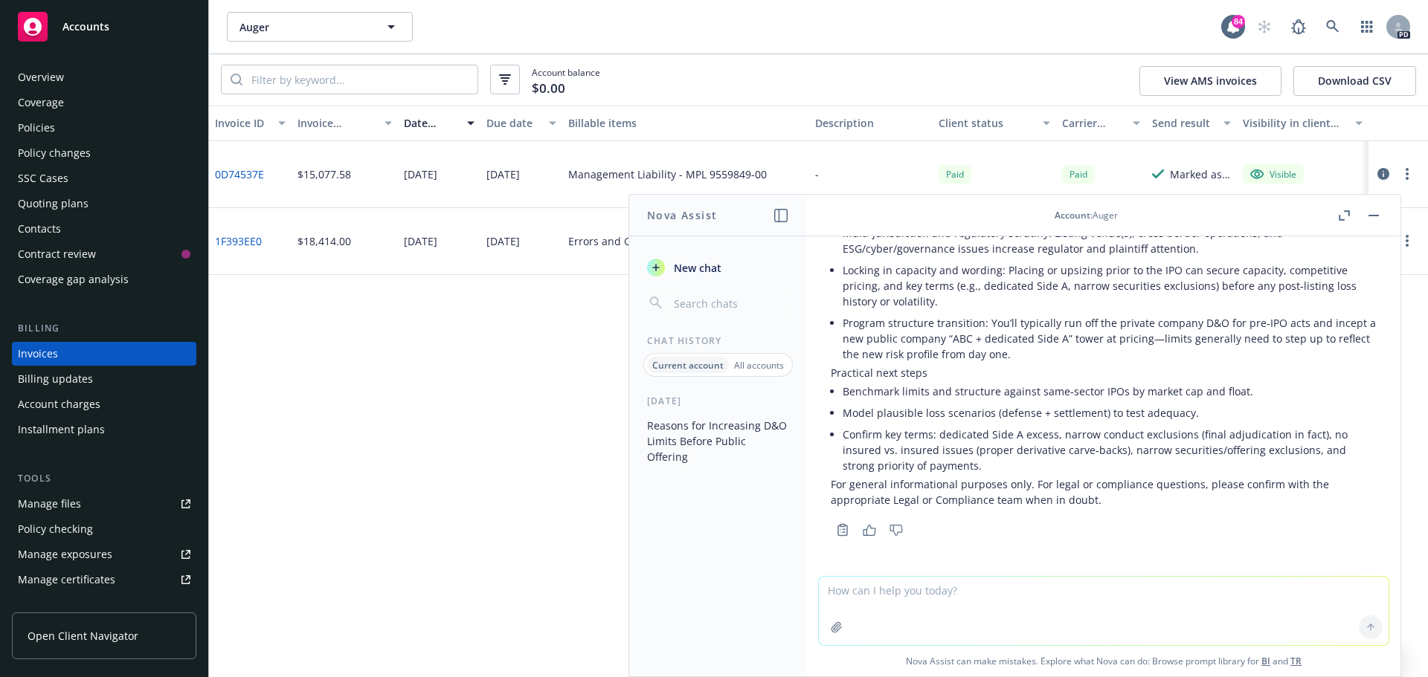 The width and height of the screenshot is (1428, 677). Describe the element at coordinates (1332, 27) in the screenshot. I see `a: Search` at that location.